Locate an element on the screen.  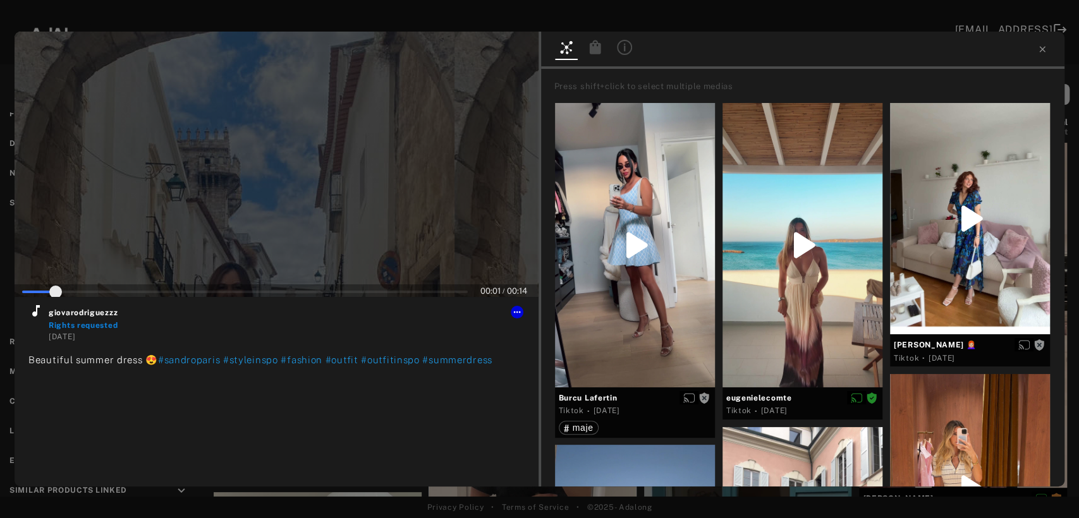
div: Press shift+click to select multiple medias is located at coordinates (807, 87).